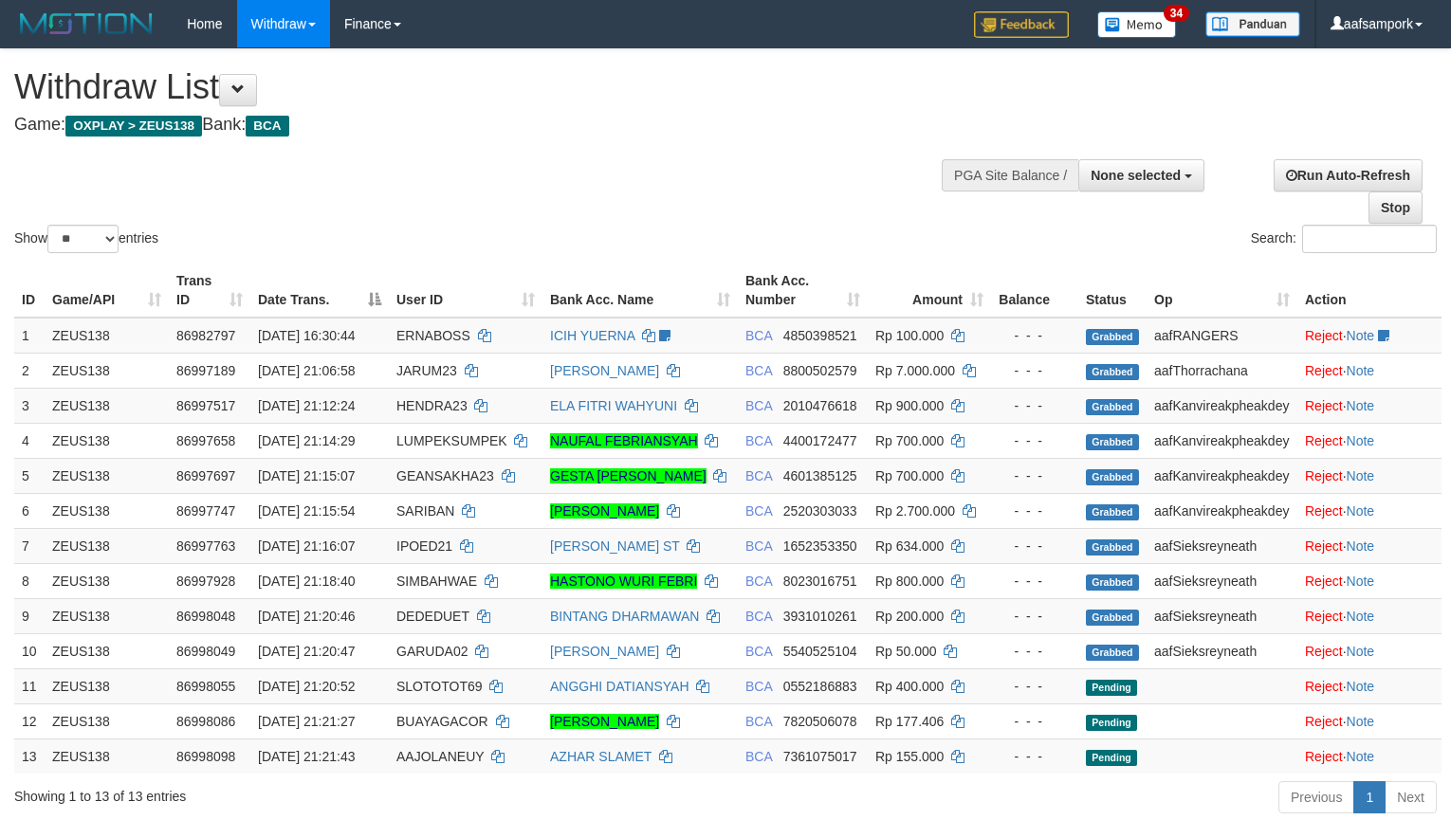 Image resolution: width=1451 pixels, height=820 pixels. What do you see at coordinates (320, 290) in the screenshot?
I see `th: Date Trans.: activate to sort column descending` at bounding box center [320, 290].